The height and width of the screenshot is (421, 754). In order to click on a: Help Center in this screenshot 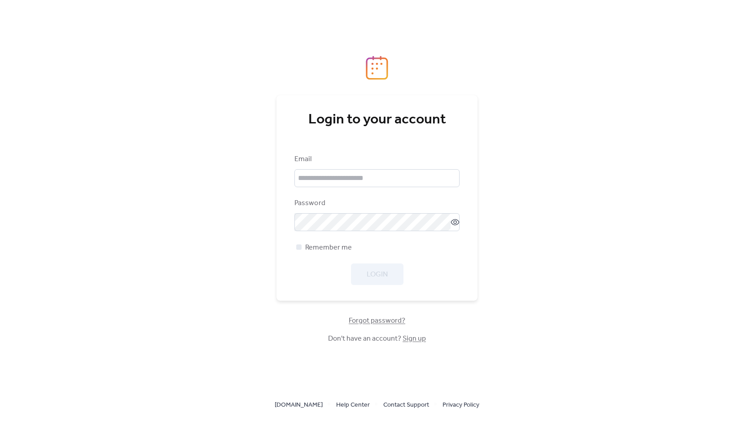, I will do `click(353, 404)`.